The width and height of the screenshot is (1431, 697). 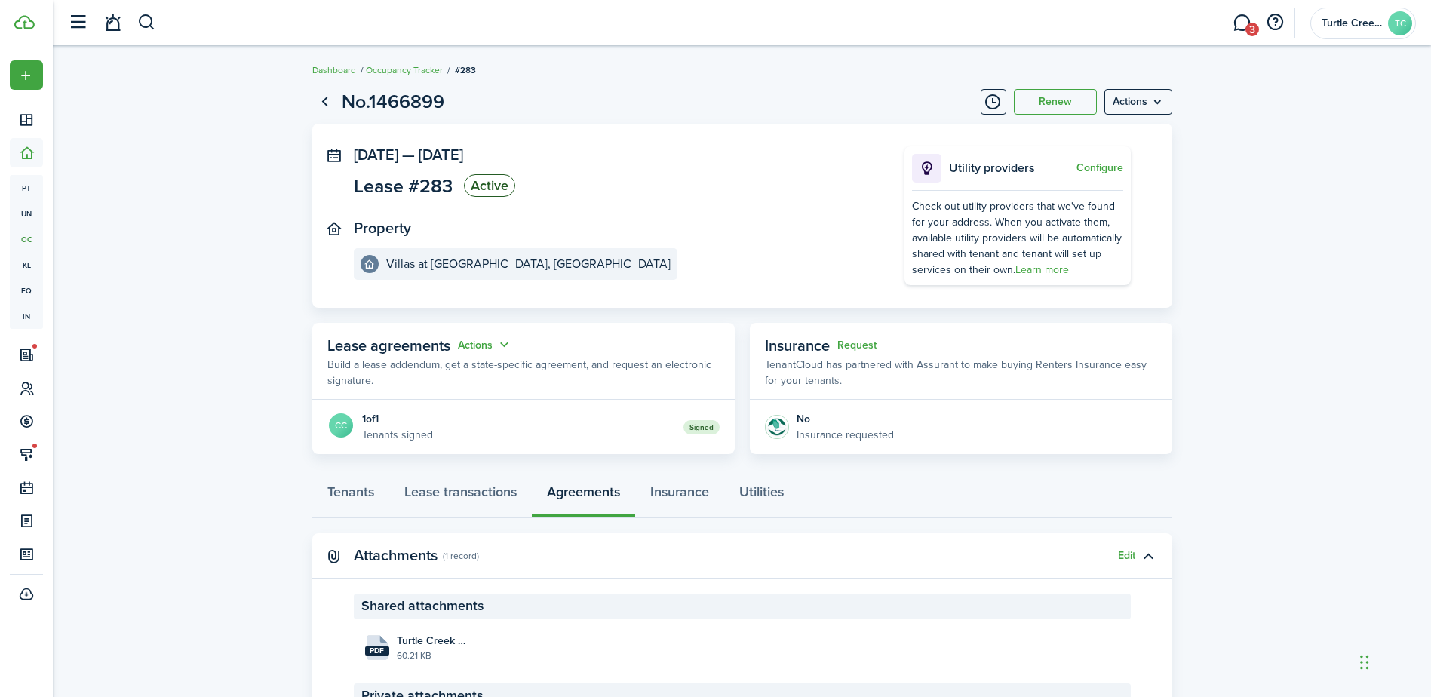 I want to click on menu-btn: Actions, so click(x=1138, y=102).